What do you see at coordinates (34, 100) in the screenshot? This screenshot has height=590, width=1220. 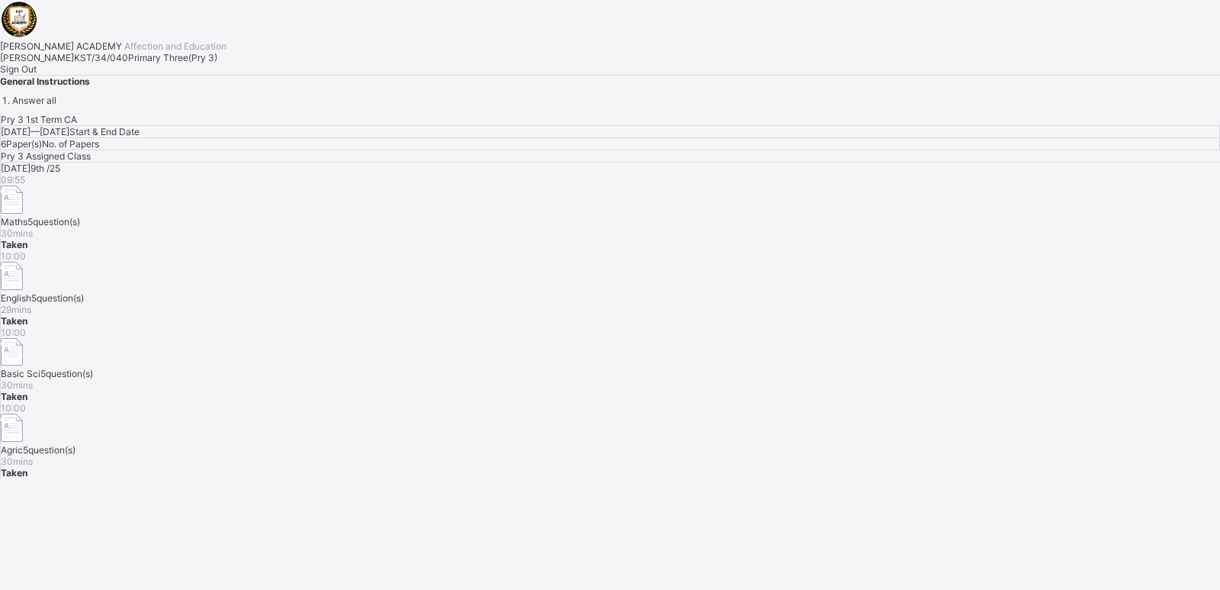 I see `span: Answer all` at bounding box center [34, 100].